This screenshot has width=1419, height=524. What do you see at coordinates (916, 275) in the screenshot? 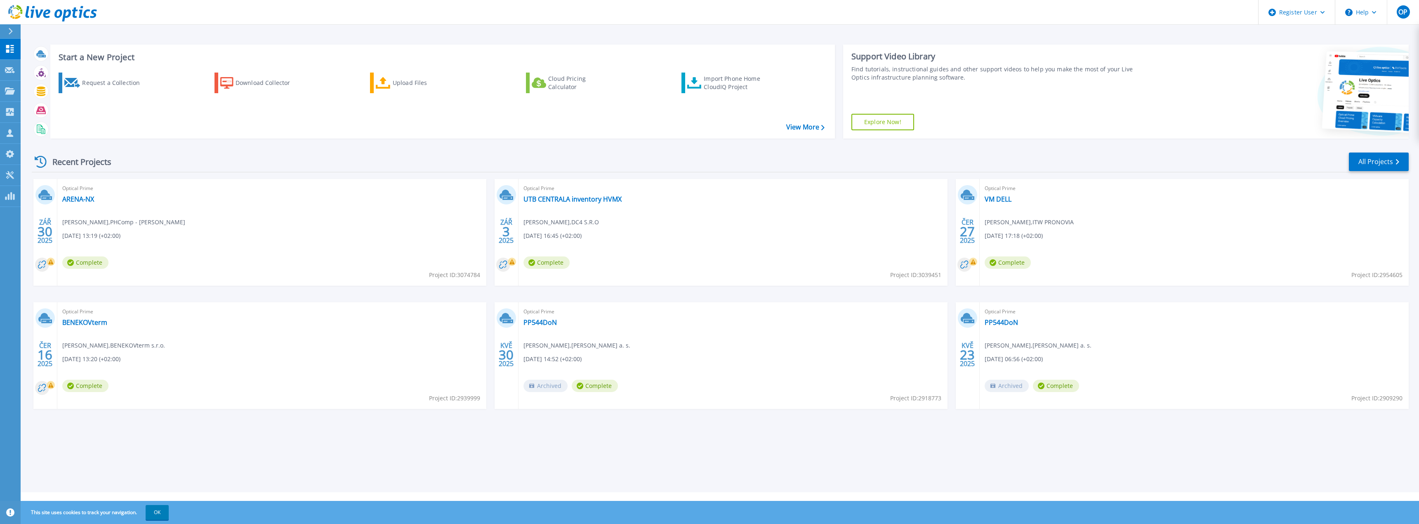
I see `span: Project ID: 3039451` at bounding box center [916, 275].